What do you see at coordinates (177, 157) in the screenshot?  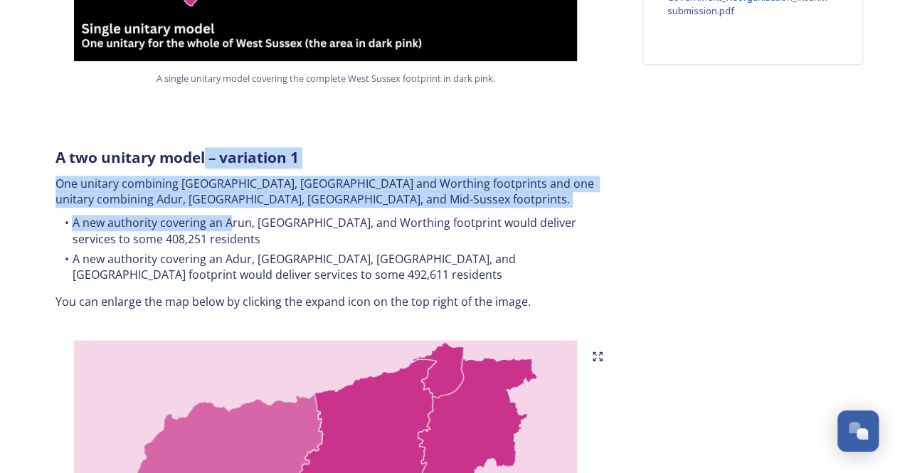 I see `strong: A two unitary model – variation 1` at bounding box center [177, 157].